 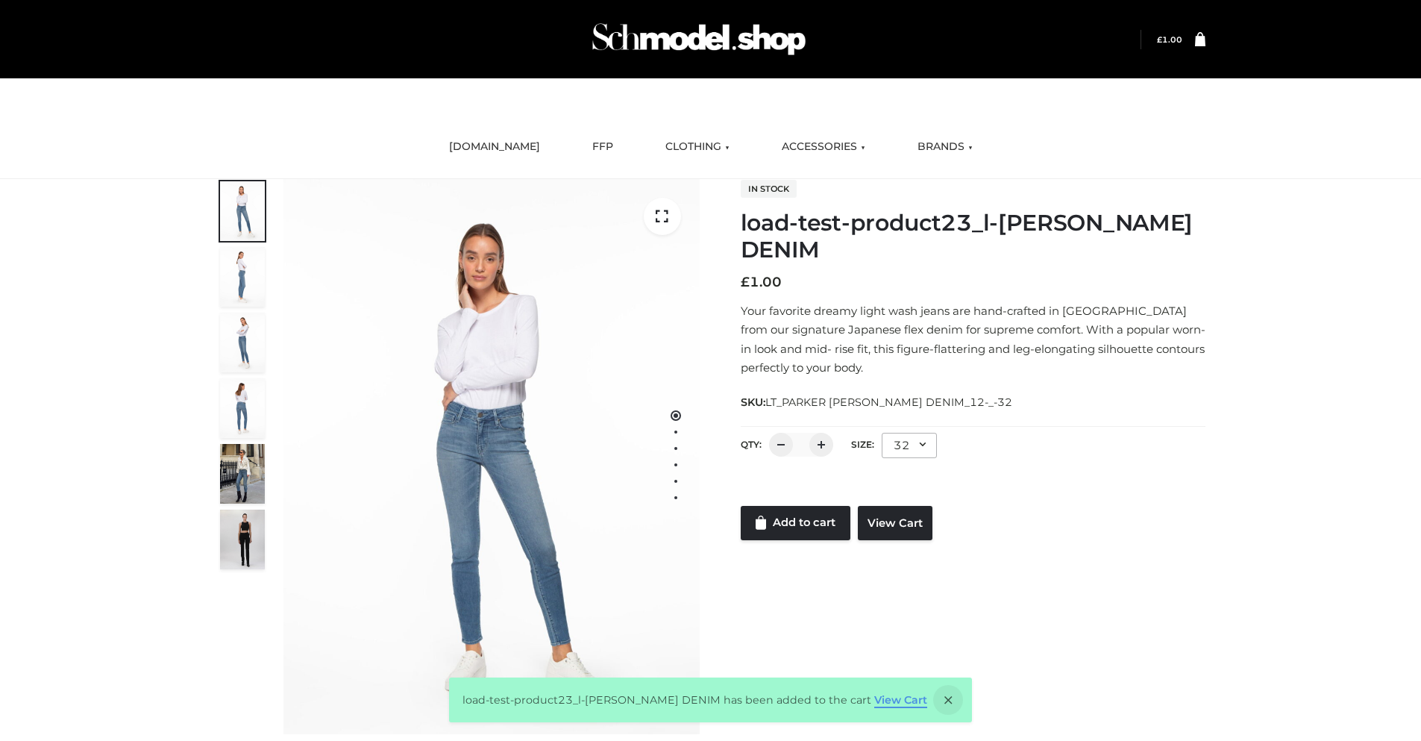 I want to click on label: Size:, so click(x=862, y=444).